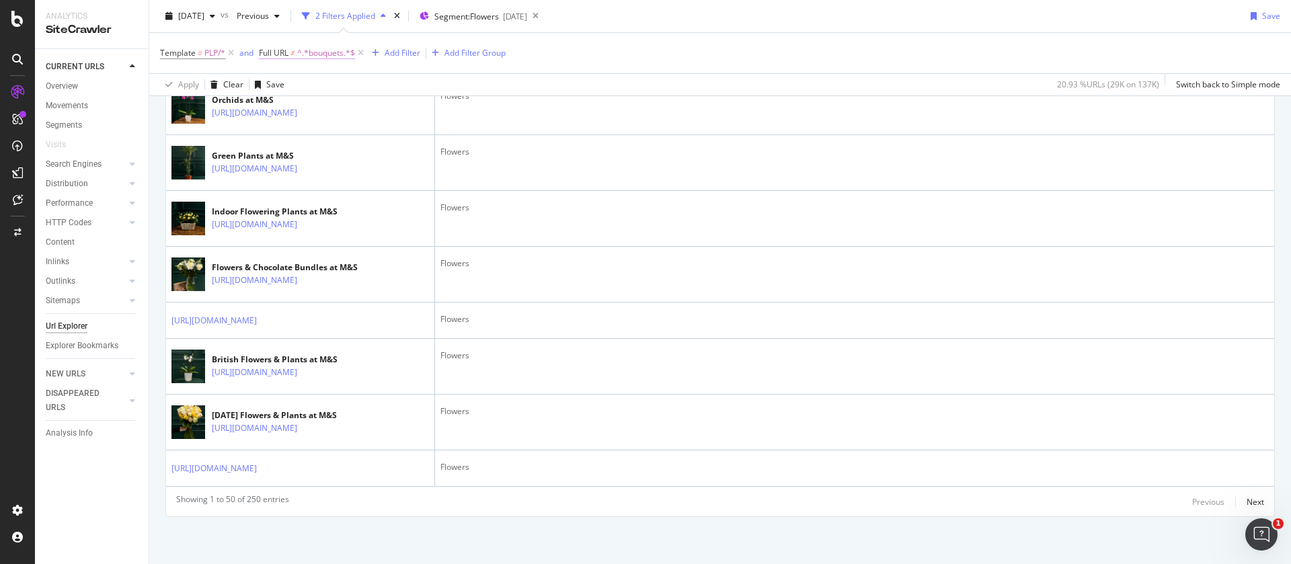 The image size is (1291, 564). Describe the element at coordinates (56, 145) in the screenshot. I see `div: Visits` at that location.